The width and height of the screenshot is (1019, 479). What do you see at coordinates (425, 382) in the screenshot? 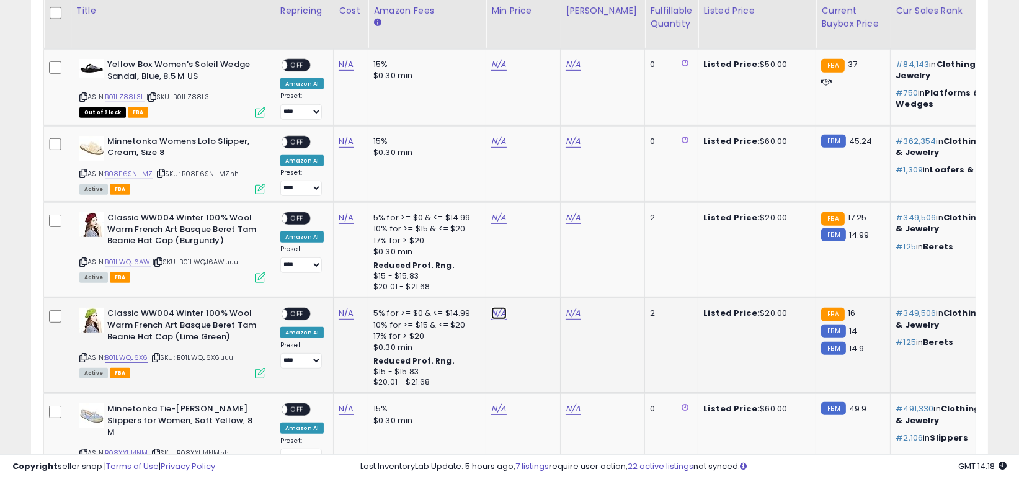
I see `div: $20.01 - $21.68` at bounding box center [425, 382].